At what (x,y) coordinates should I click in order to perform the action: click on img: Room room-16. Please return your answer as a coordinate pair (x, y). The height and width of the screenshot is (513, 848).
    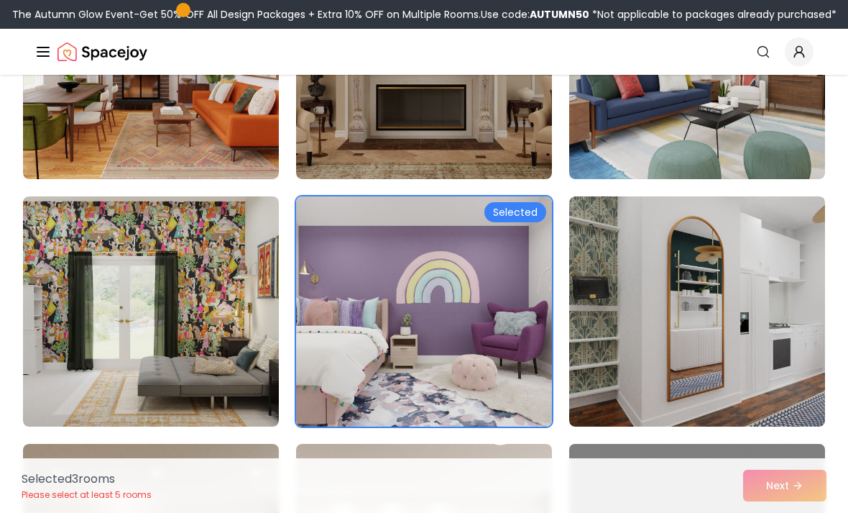
    Looking at the image, I should click on (151, 311).